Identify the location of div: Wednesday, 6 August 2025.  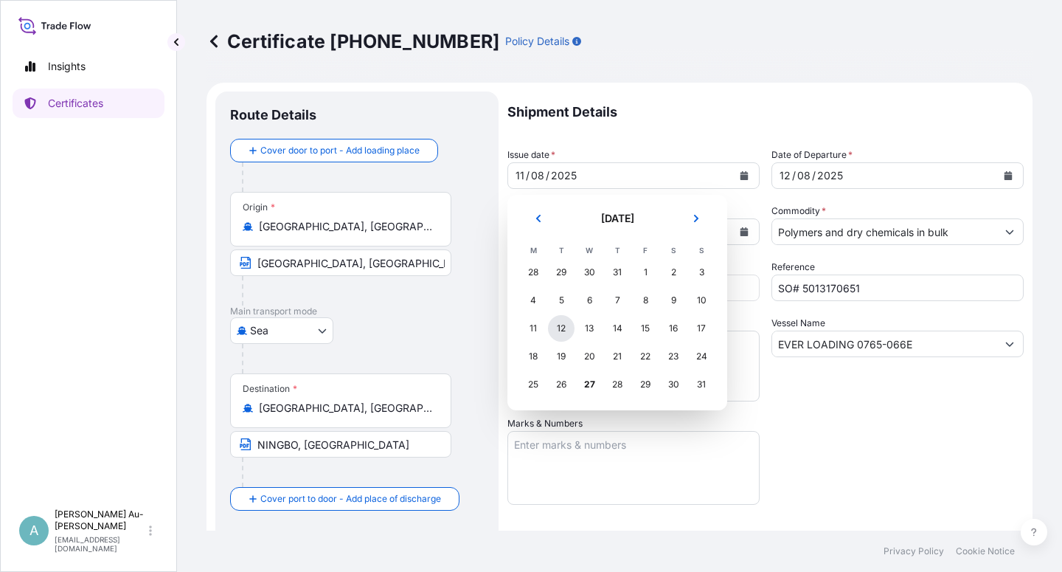
(589, 300).